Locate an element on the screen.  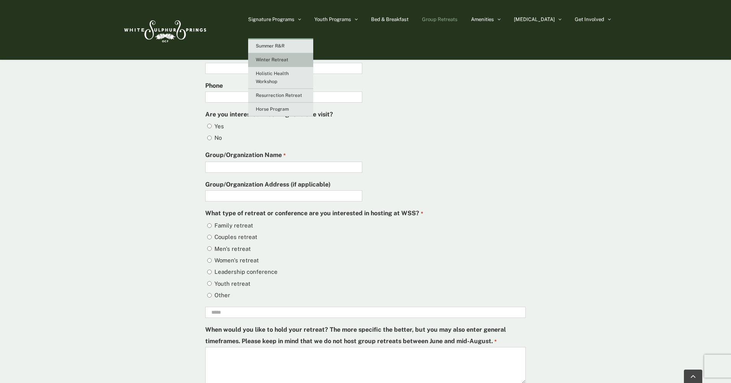
img: White Sulphur Springs Logo is located at coordinates (165, 30).